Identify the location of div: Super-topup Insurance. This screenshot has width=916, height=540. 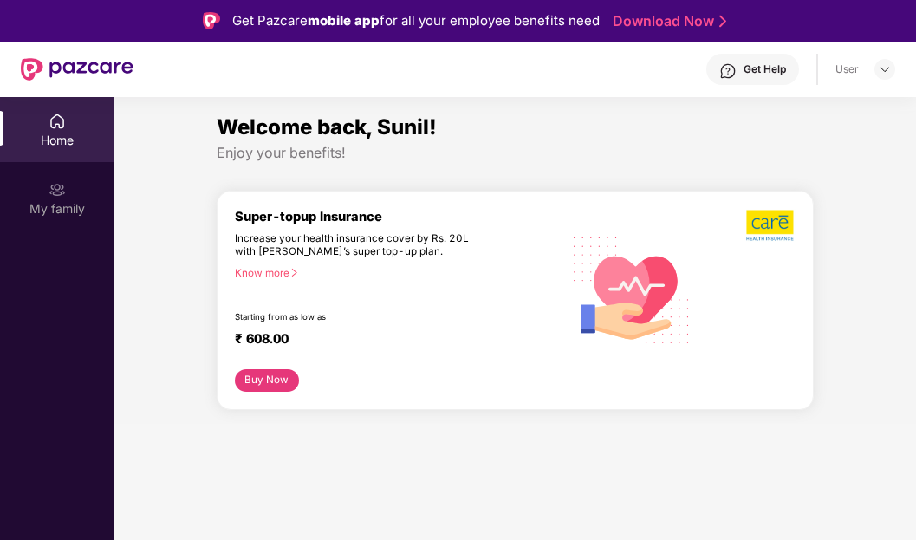
(399, 217).